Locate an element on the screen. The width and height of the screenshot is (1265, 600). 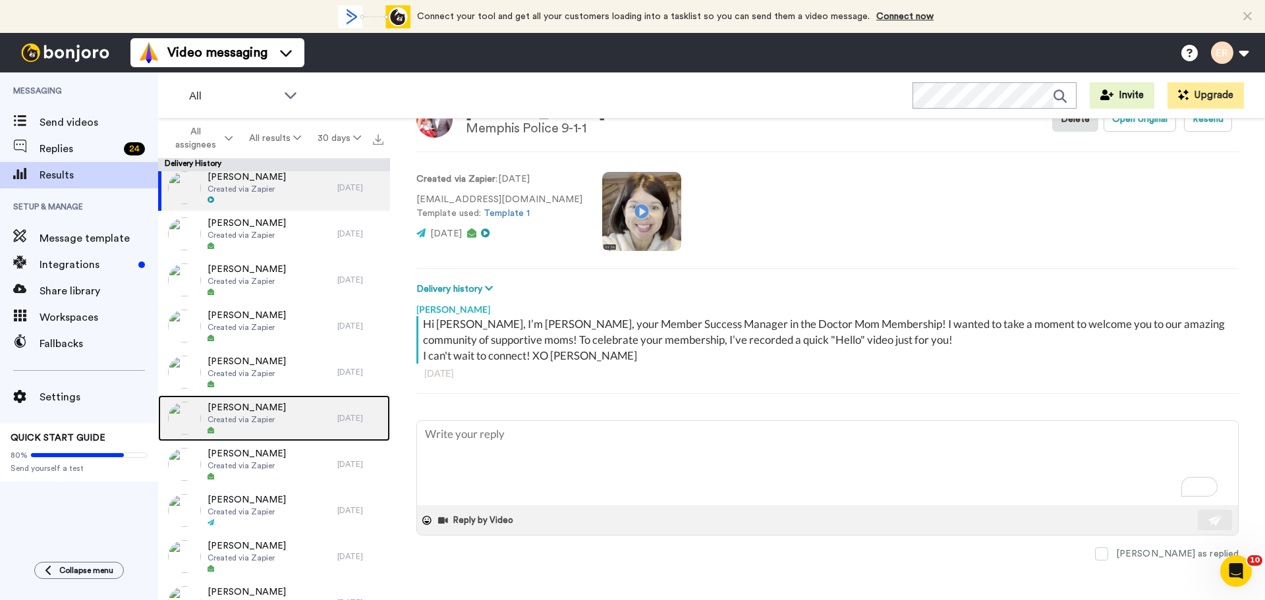
span: 80% is located at coordinates (19, 455).